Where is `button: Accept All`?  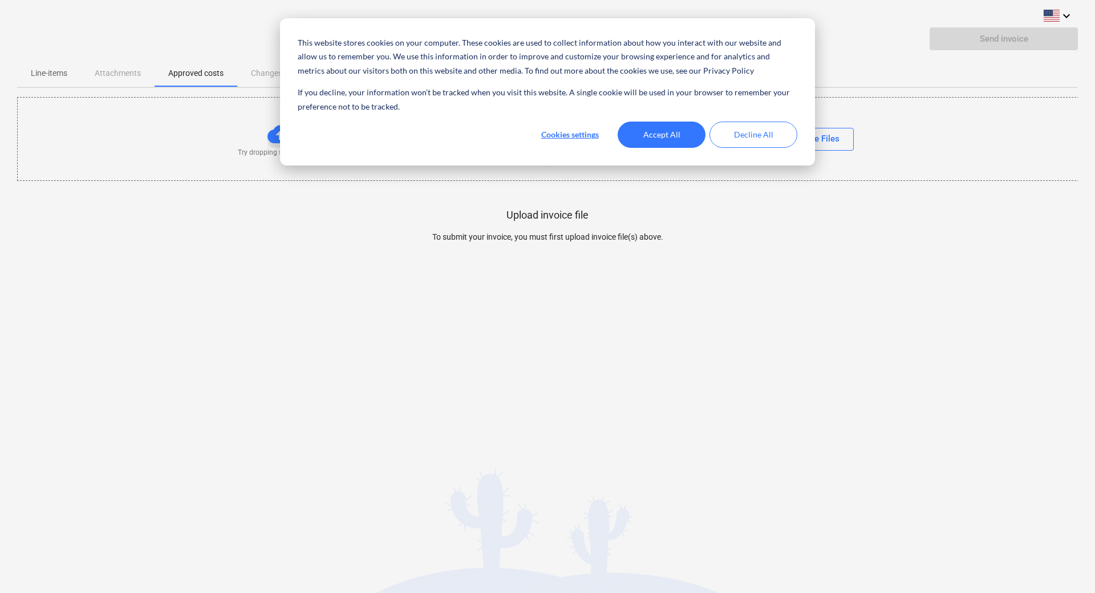 button: Accept All is located at coordinates (662, 135).